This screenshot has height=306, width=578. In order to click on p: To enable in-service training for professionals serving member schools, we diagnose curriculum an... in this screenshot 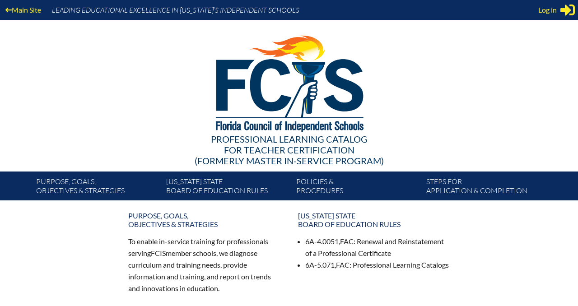, I will do `click(204, 265)`.